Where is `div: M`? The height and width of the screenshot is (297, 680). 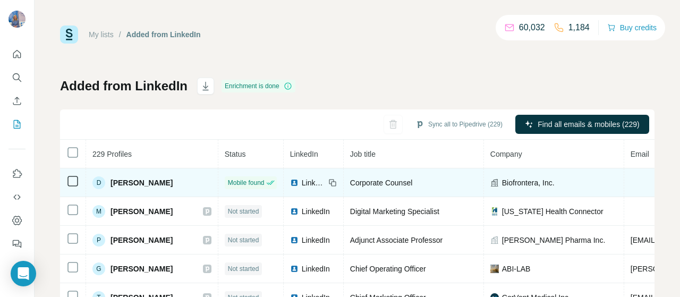 div: M is located at coordinates (99, 212).